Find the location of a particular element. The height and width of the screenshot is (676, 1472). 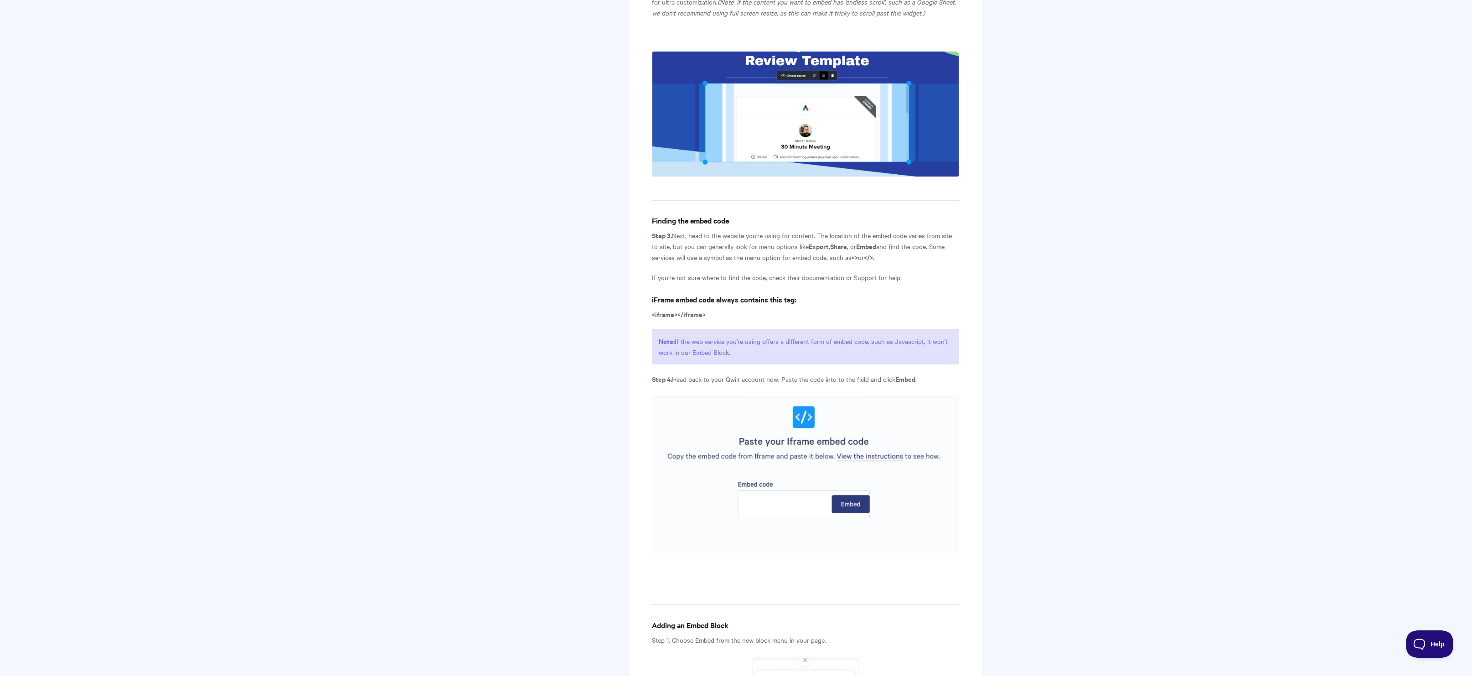

p: Step 1. Choose Embed from the new block menu in your page. is located at coordinates (805, 640).